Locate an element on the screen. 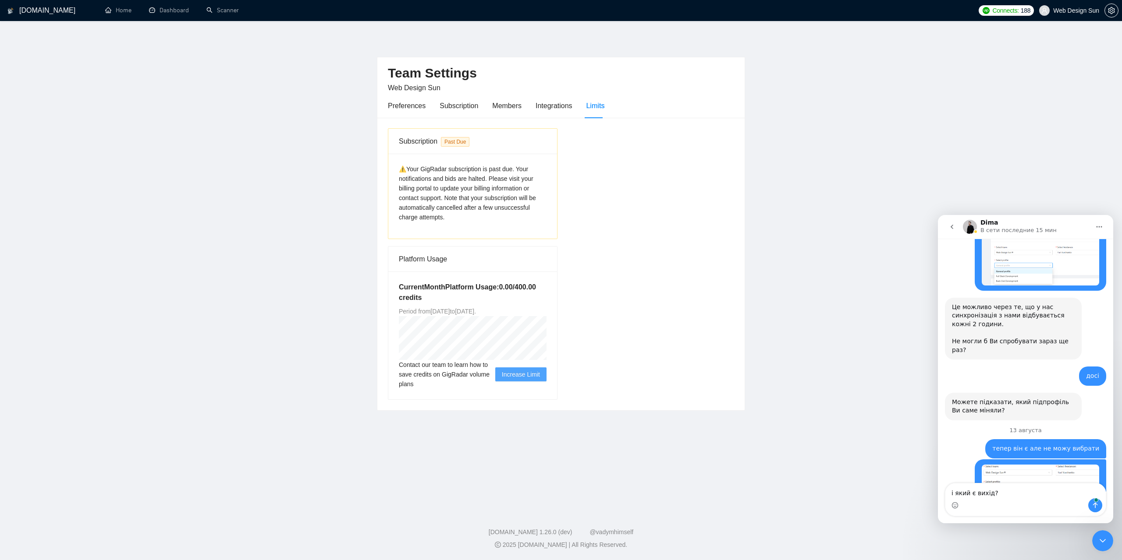  p: В сети последние 15 мин is located at coordinates (81, 15).